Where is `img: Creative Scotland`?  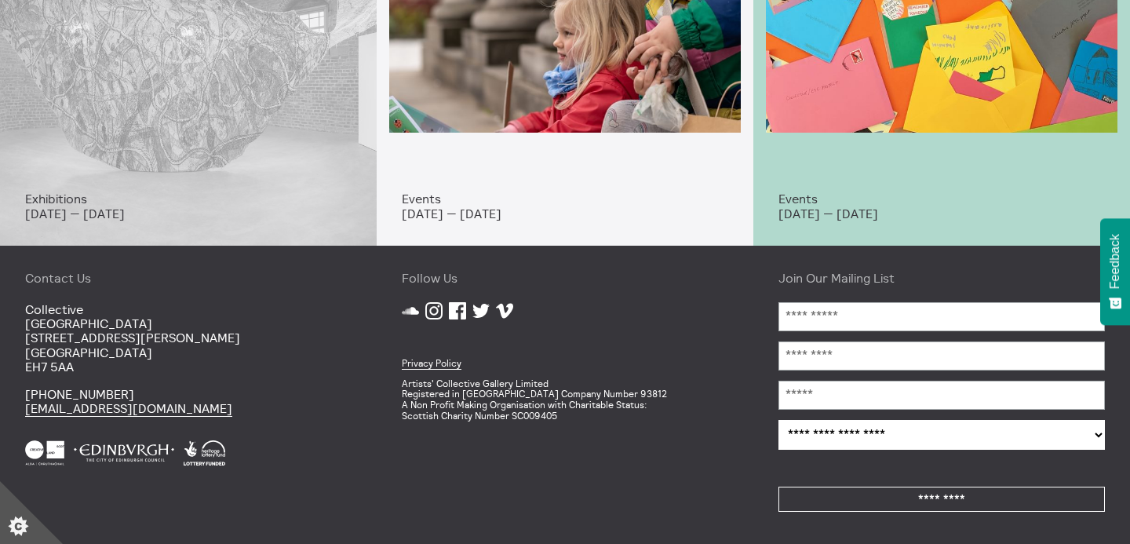
img: Creative Scotland is located at coordinates (45, 453).